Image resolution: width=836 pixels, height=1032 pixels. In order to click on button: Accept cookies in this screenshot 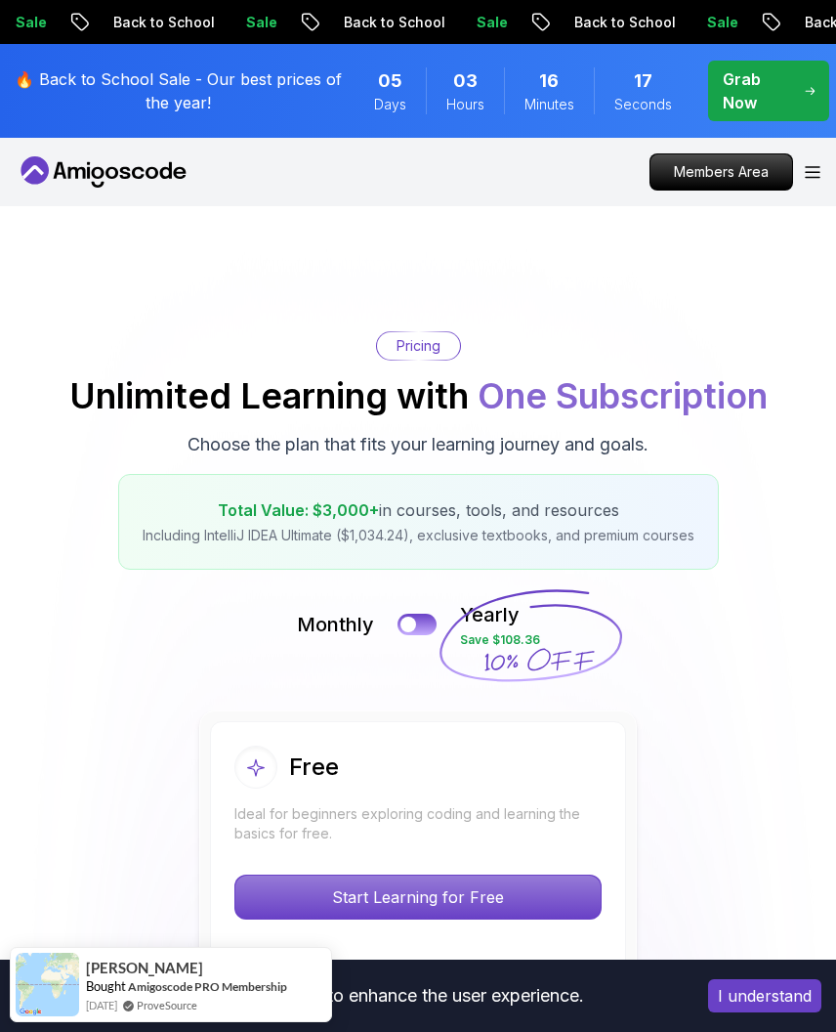, I will do `click(765, 995)`.